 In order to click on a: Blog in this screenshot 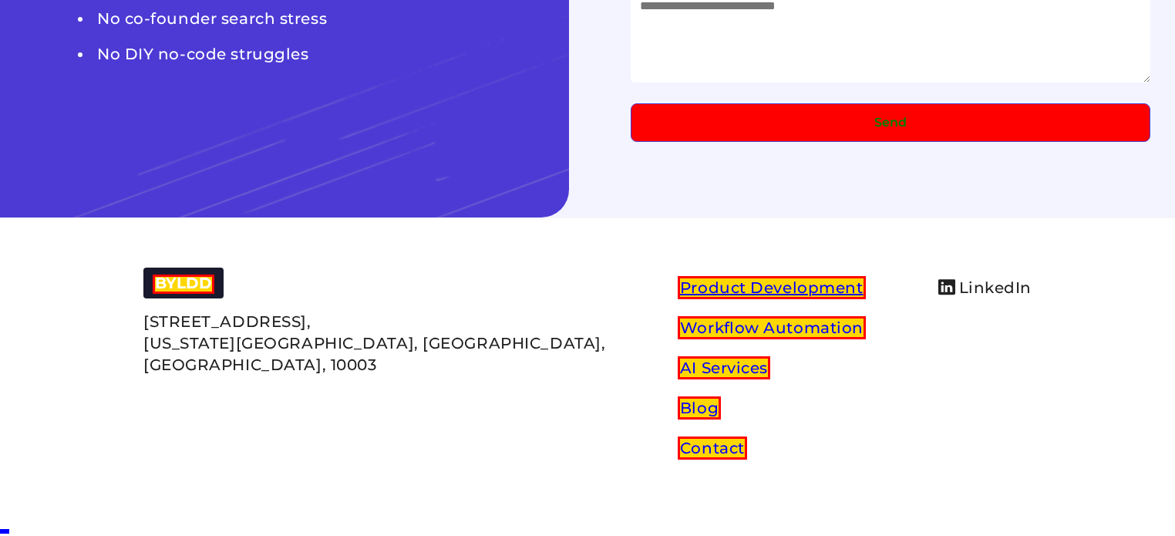, I will do `click(699, 408)`.